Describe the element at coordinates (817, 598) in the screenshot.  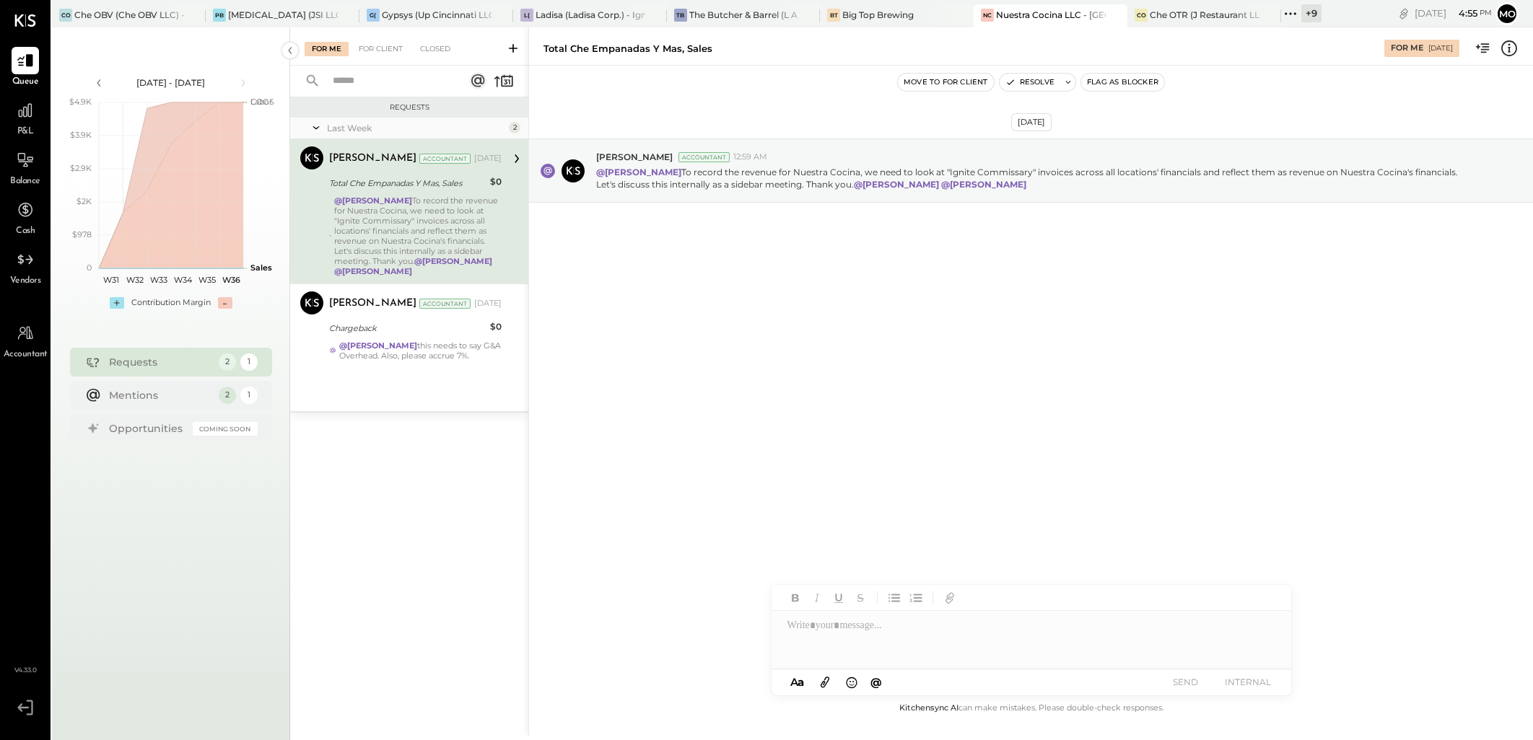
I see `button: Italic` at that location.